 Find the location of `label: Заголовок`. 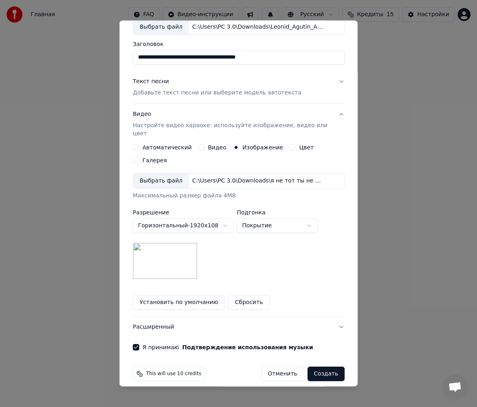

label: Заголовок is located at coordinates (239, 44).